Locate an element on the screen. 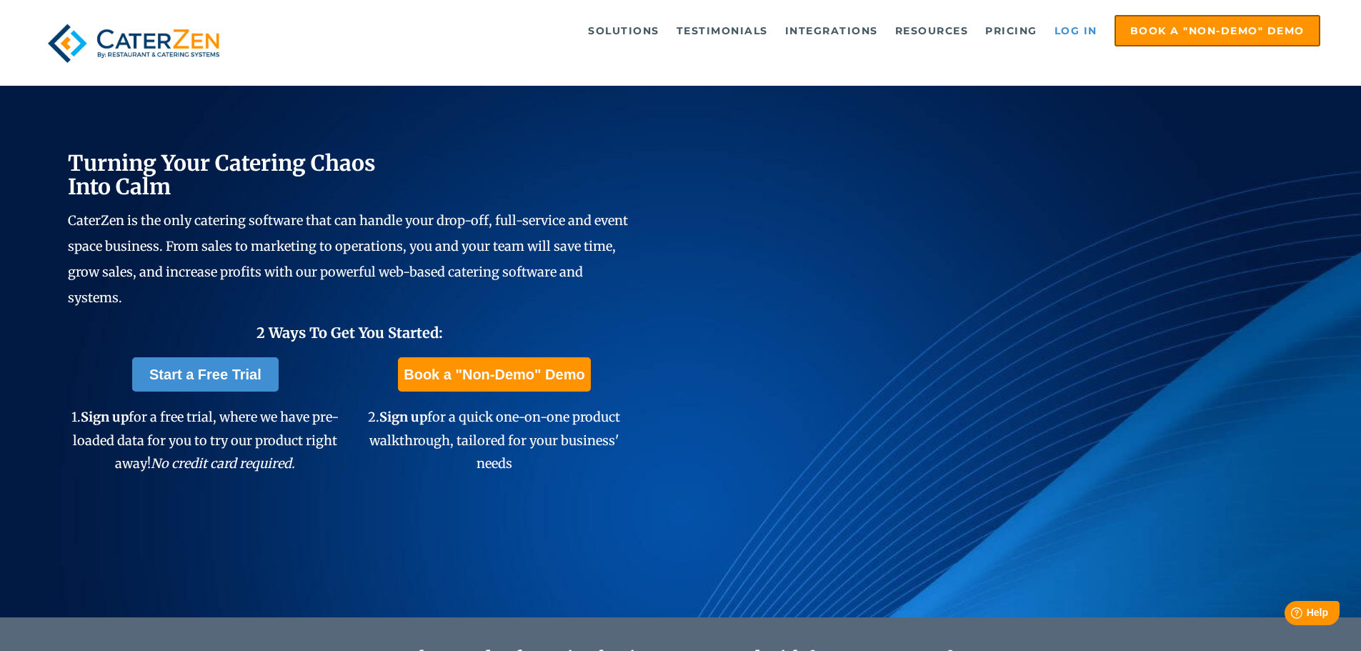  span: Turning Your Catering Chaos Into Calm is located at coordinates (221, 174).